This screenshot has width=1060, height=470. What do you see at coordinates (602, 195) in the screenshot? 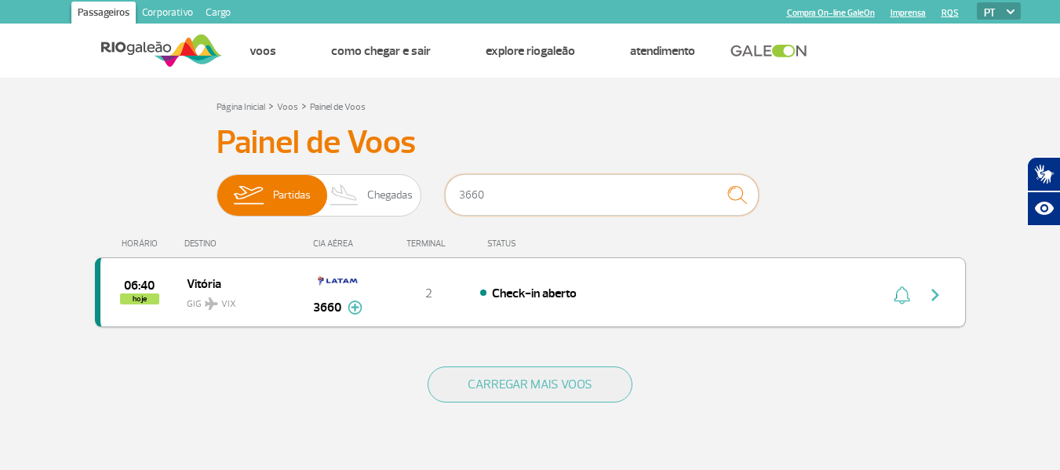
I see `input: Voo, cidade ou cia aérea` at bounding box center [602, 195].